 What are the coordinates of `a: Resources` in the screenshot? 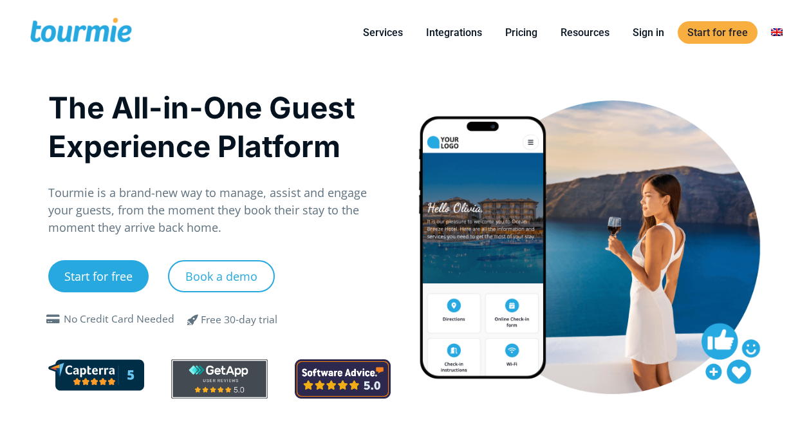 It's located at (585, 32).